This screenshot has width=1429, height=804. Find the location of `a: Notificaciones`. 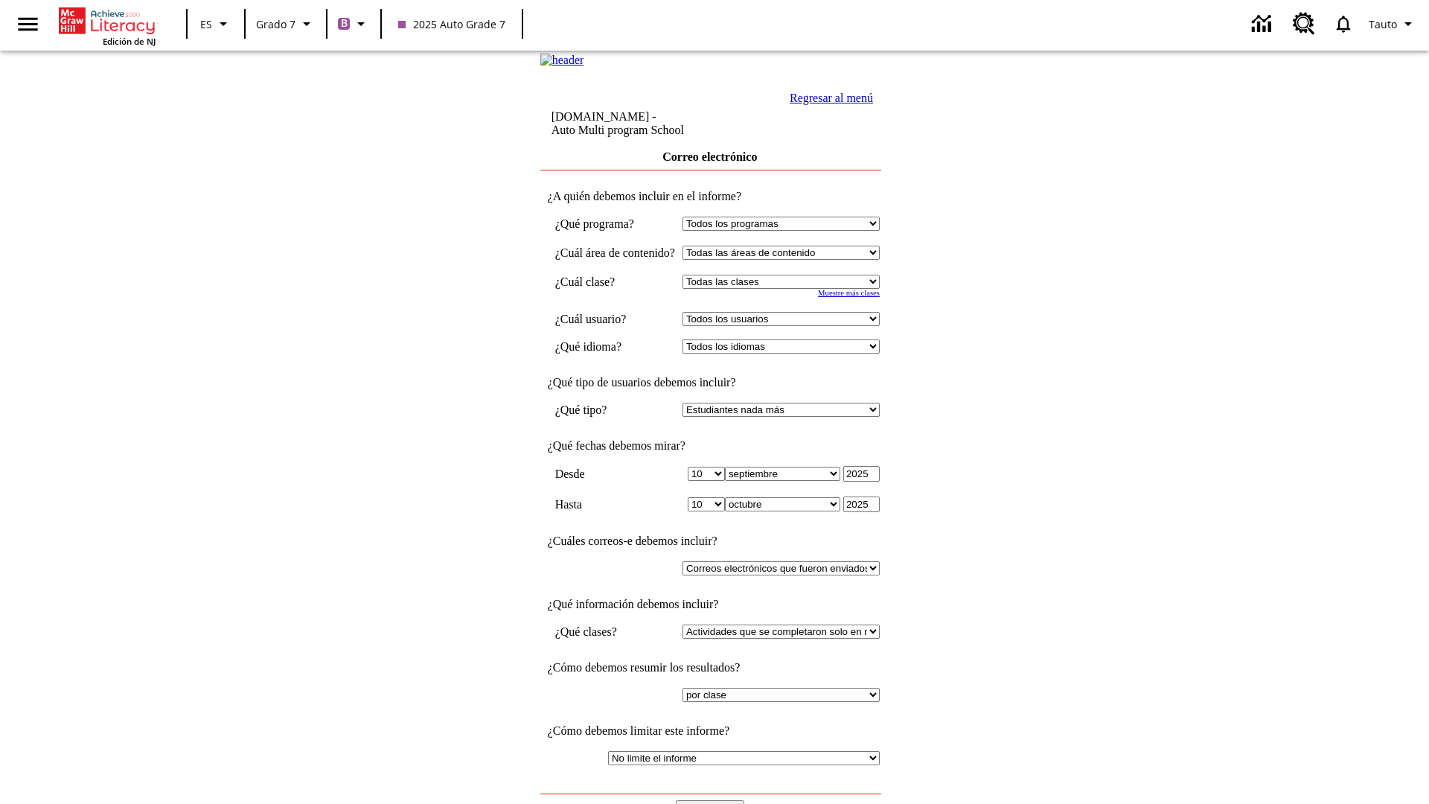

a: Notificaciones is located at coordinates (1343, 24).